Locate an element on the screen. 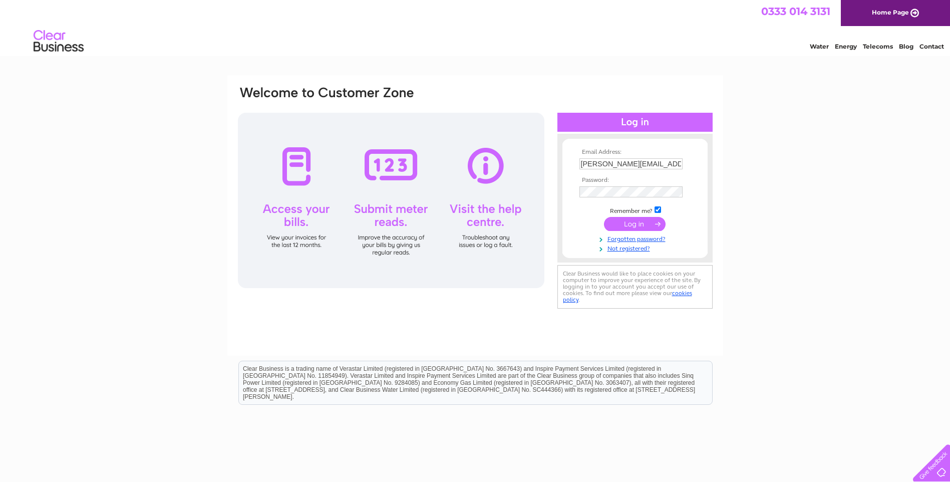 This screenshot has height=482, width=950. a: Blog is located at coordinates (905, 46).